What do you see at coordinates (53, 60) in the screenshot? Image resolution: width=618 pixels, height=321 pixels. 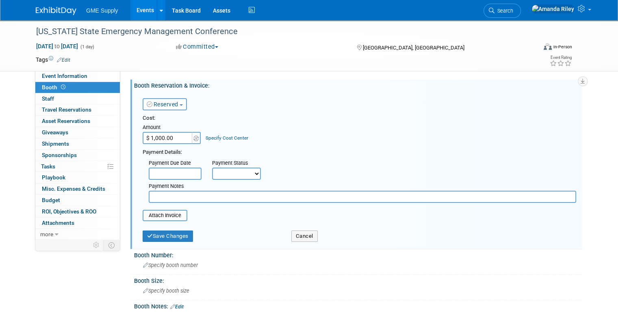 I see `td: Tags` at bounding box center [53, 60].